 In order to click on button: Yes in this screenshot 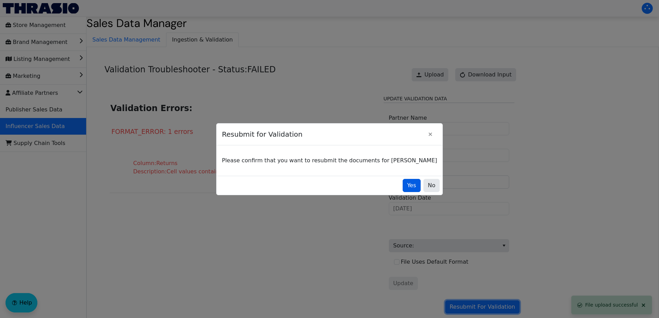, I will do `click(412, 185)`.